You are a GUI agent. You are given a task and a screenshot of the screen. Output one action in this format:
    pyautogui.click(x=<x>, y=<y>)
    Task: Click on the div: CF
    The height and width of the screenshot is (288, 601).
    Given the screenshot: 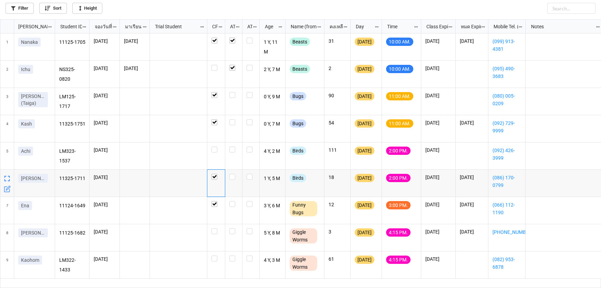 What is the action you would take?
    pyautogui.click(x=213, y=27)
    